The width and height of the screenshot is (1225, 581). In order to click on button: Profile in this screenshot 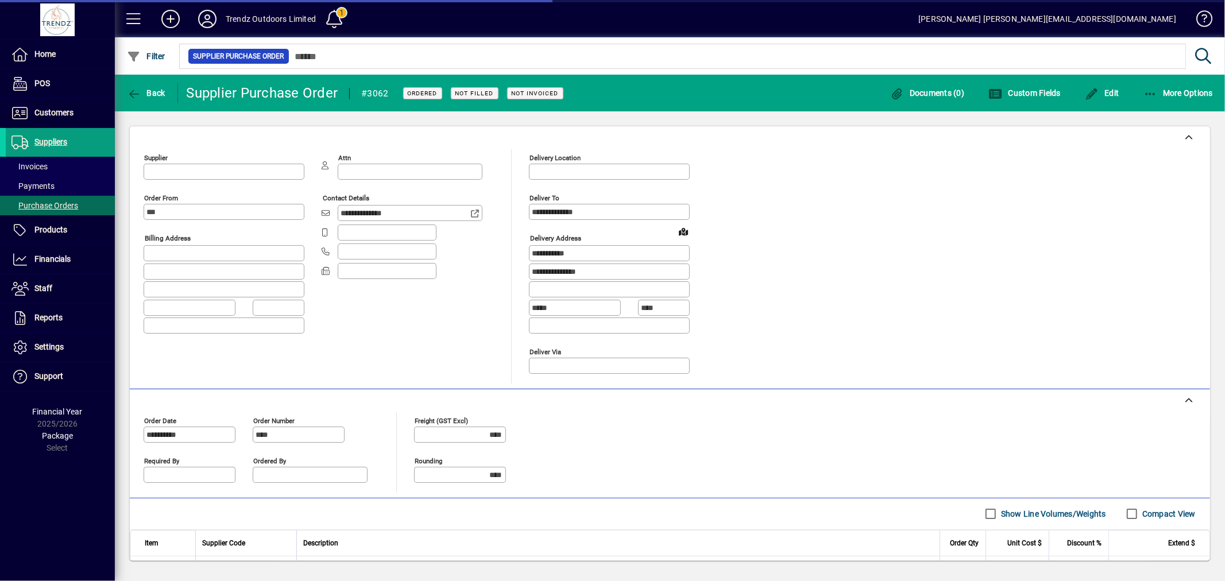, I will do `click(207, 19)`.